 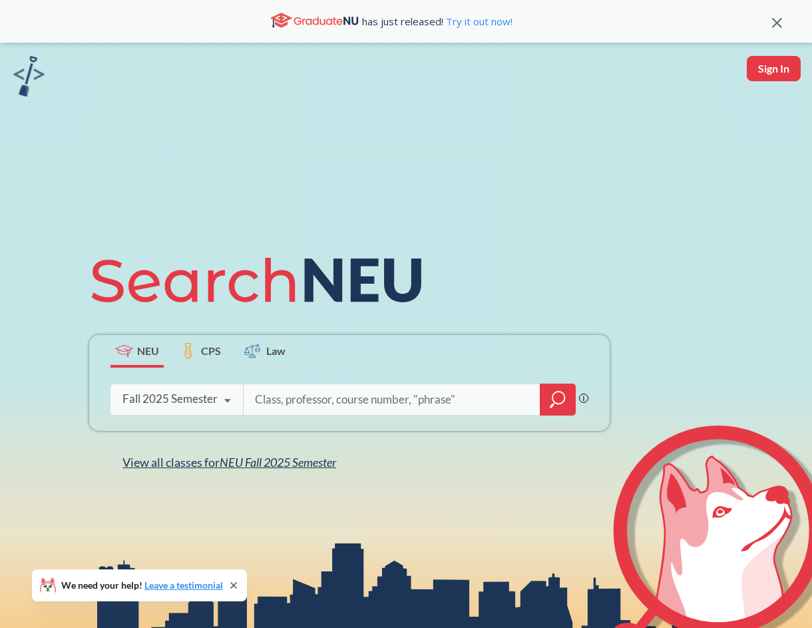 What do you see at coordinates (437, 21) in the screenshot?
I see `span: has just released!` at bounding box center [437, 21].